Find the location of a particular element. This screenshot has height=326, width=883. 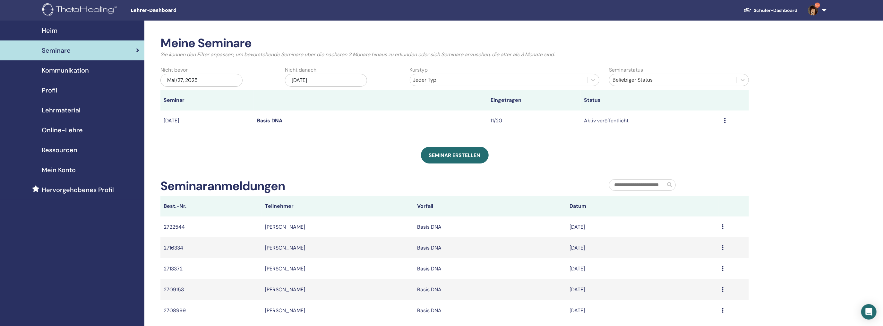

span: Lehrer-Dashboard is located at coordinates (179, 10).